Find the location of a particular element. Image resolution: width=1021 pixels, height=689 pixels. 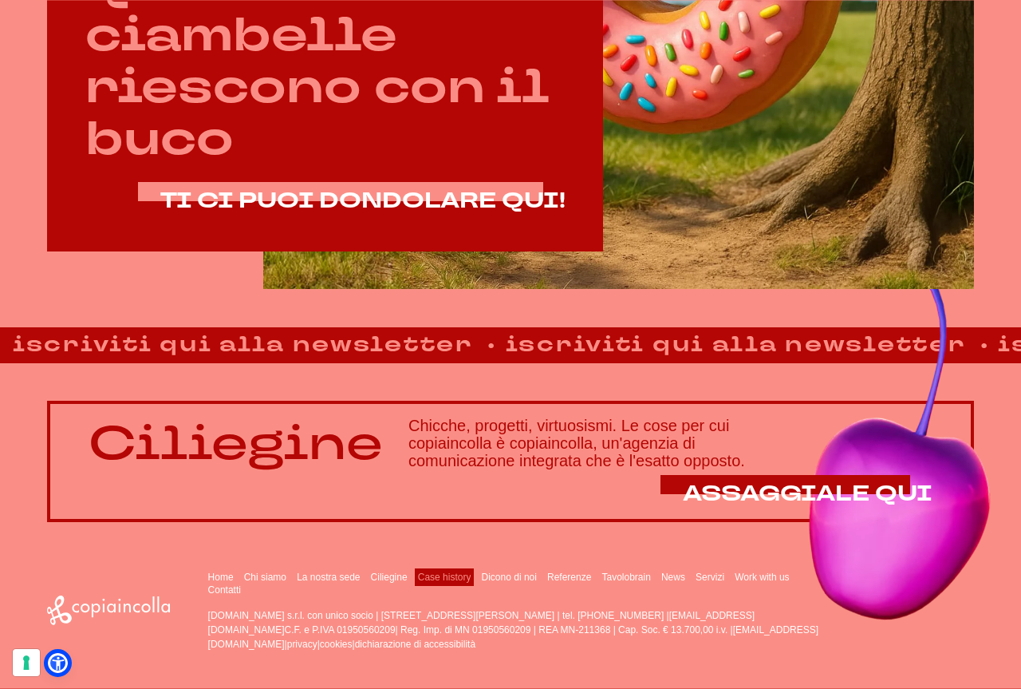

a: Servizi is located at coordinates (710, 577).